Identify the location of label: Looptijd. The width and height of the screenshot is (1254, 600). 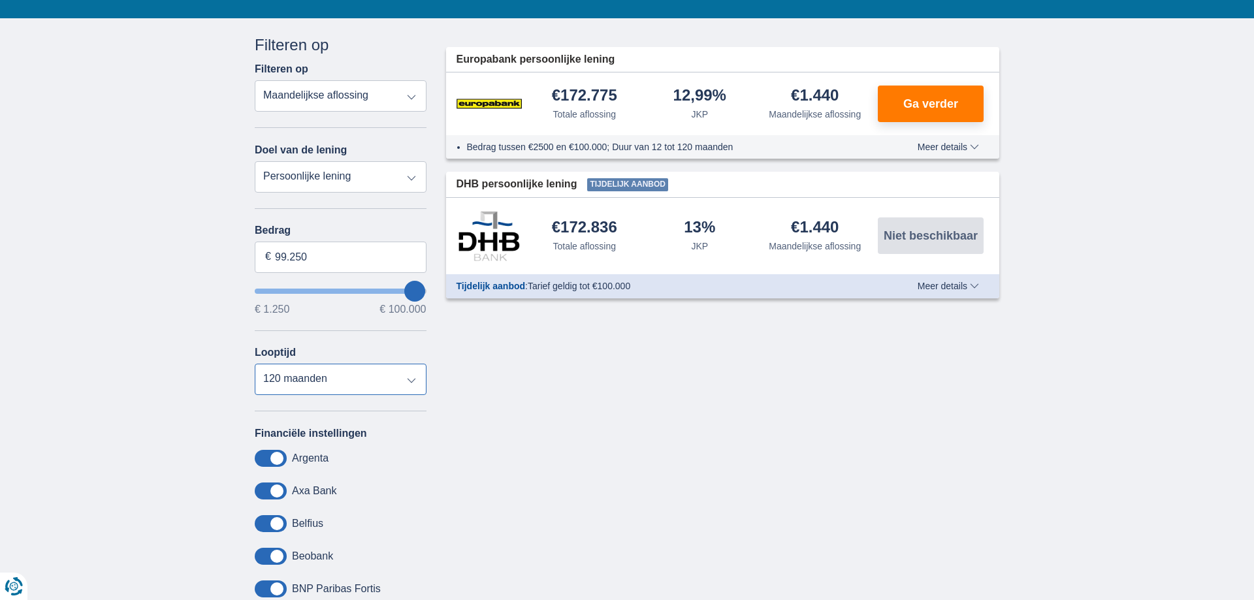
(275, 353).